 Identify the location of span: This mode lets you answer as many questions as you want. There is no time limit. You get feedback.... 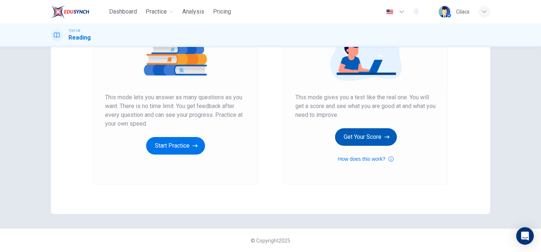
(175, 110).